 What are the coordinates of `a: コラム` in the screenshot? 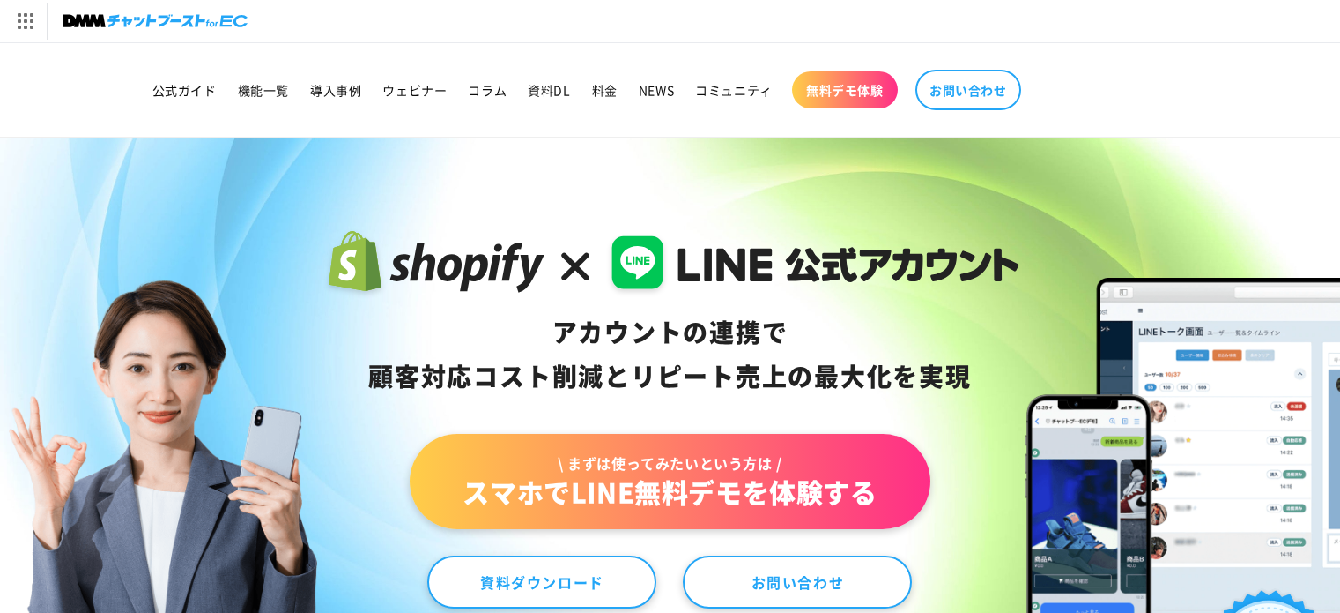 It's located at (487, 90).